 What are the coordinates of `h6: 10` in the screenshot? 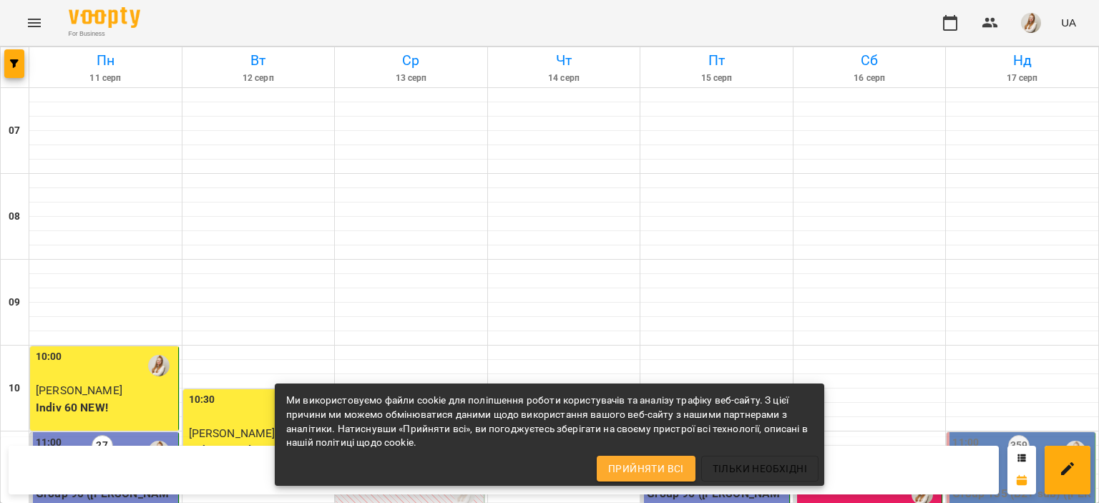 It's located at (14, 388).